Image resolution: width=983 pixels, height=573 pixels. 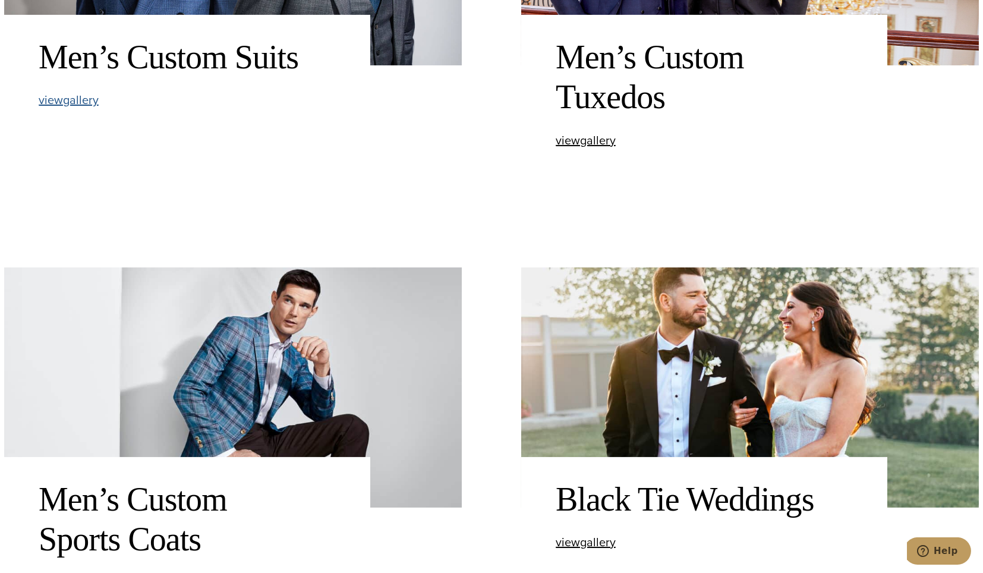 I want to click on img: Client in blue bespoke Loro Piana sportscoat, white shirt., so click(x=233, y=388).